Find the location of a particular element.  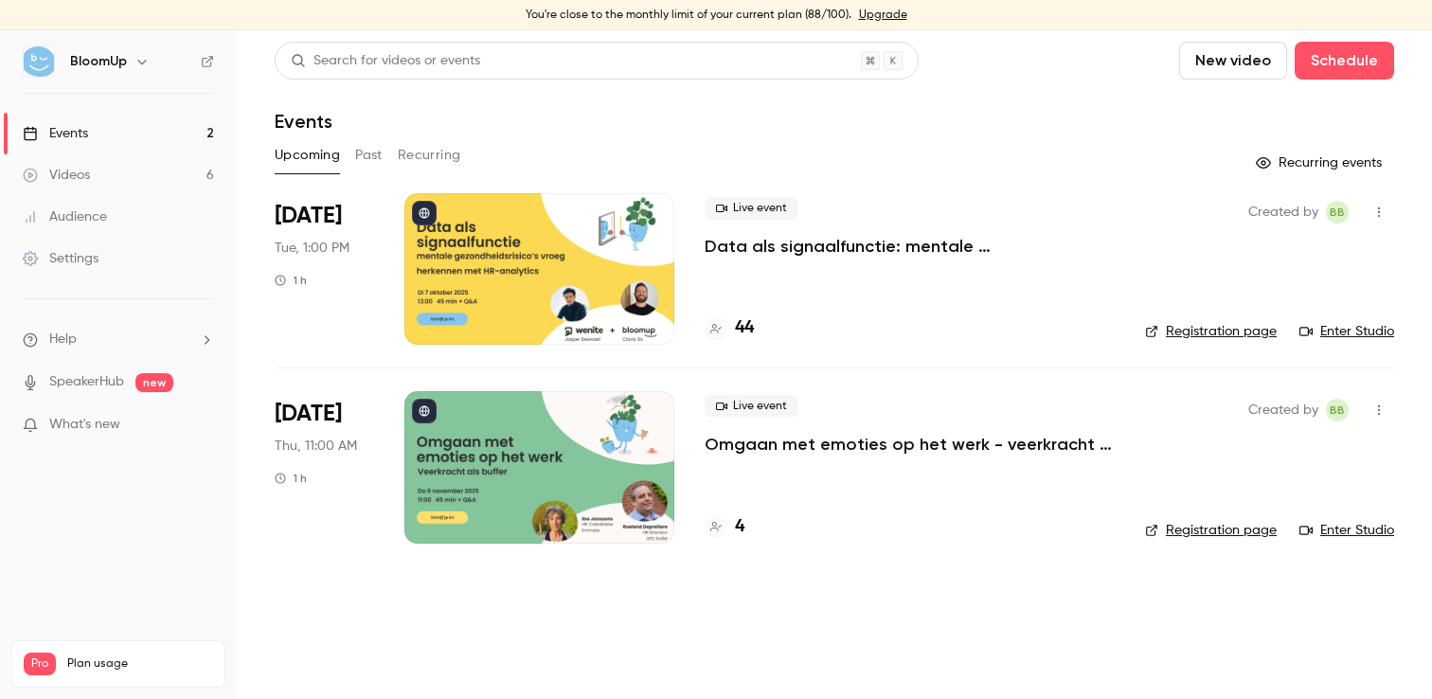

a: Upgrade is located at coordinates (883, 15).